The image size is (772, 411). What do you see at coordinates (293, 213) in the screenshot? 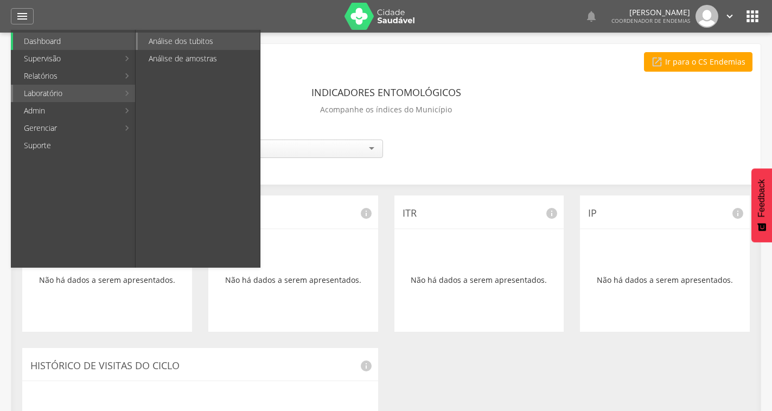
I see `p: IRP` at bounding box center [293, 213].